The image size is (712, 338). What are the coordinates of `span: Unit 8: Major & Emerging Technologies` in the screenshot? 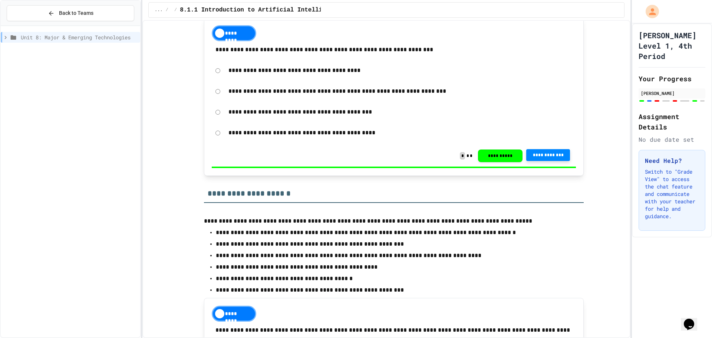 It's located at (79, 37).